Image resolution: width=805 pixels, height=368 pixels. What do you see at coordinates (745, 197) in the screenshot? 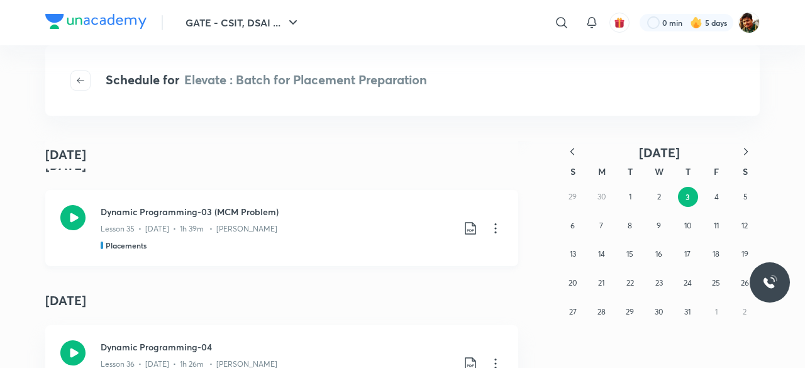
I see `button: July 5, 2025` at bounding box center [745, 197].